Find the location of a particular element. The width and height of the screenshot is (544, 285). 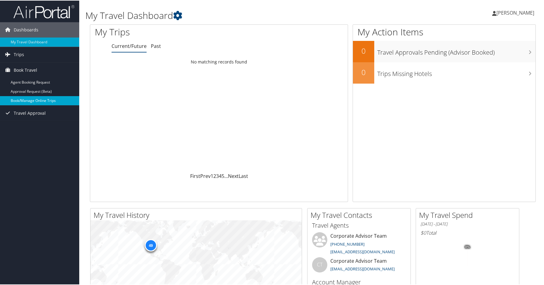

a: 0Trips Missing Hotels is located at coordinates (444, 72).